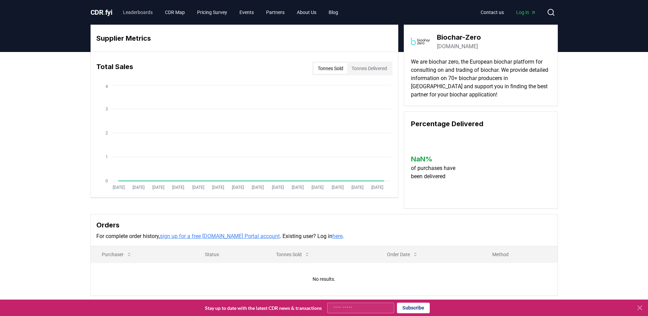 The width and height of the screenshot is (648, 316). Describe the element at coordinates (175, 12) in the screenshot. I see `a: CDR Map` at that location.